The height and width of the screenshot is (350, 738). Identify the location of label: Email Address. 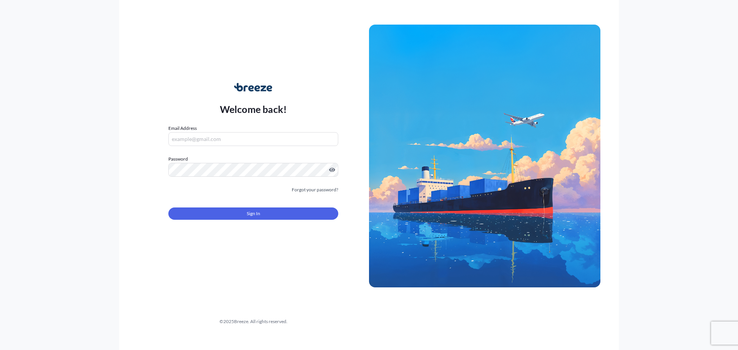
(183, 128).